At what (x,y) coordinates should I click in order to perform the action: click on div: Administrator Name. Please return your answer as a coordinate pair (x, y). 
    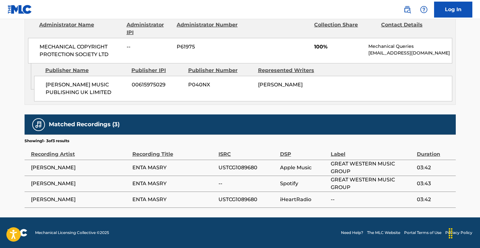
    Looking at the image, I should click on (80, 29).